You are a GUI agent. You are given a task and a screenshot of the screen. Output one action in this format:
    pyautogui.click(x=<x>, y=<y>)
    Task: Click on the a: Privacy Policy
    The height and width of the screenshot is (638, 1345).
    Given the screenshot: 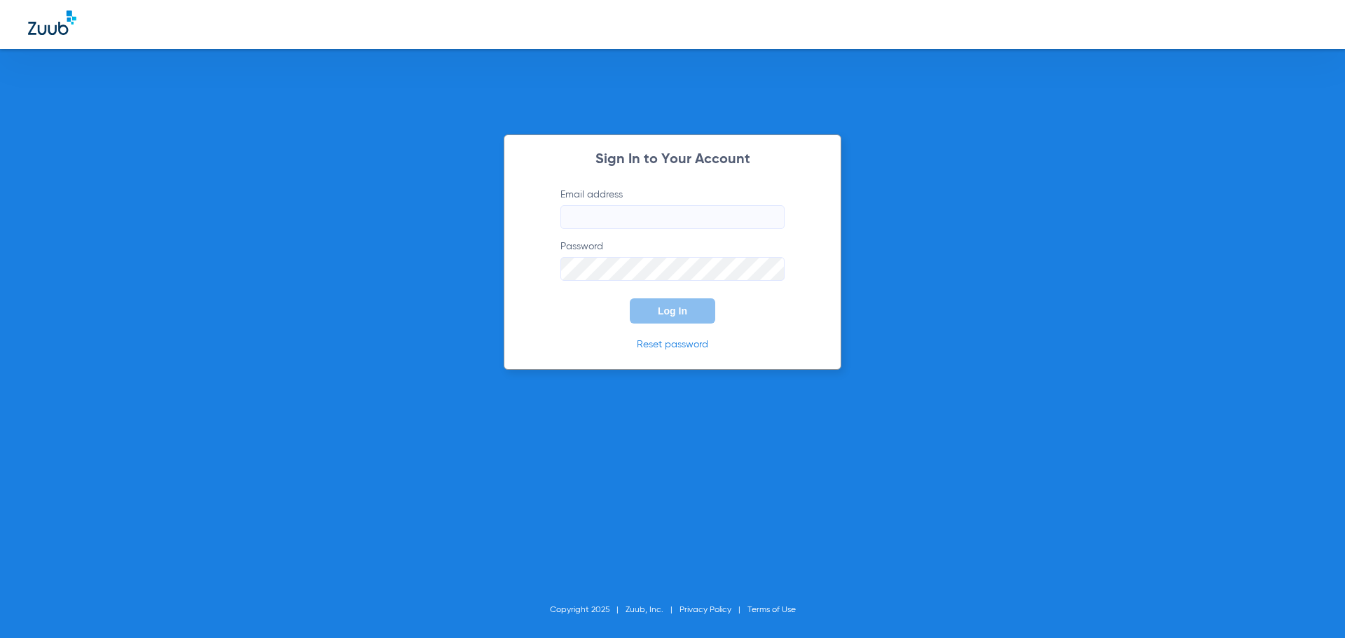 What is the action you would take?
    pyautogui.click(x=705, y=610)
    